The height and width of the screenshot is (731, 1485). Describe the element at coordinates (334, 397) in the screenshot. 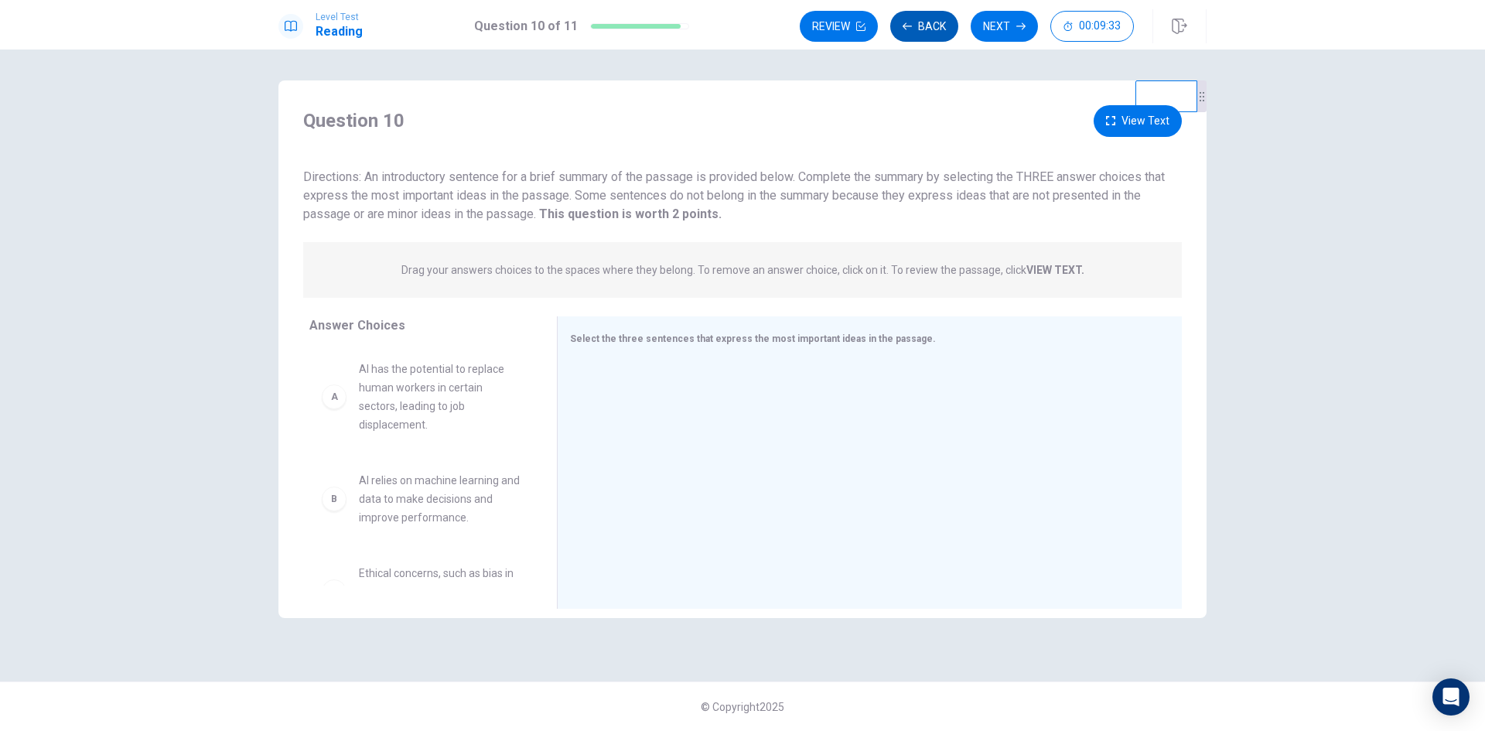

I see `div: A` at that location.